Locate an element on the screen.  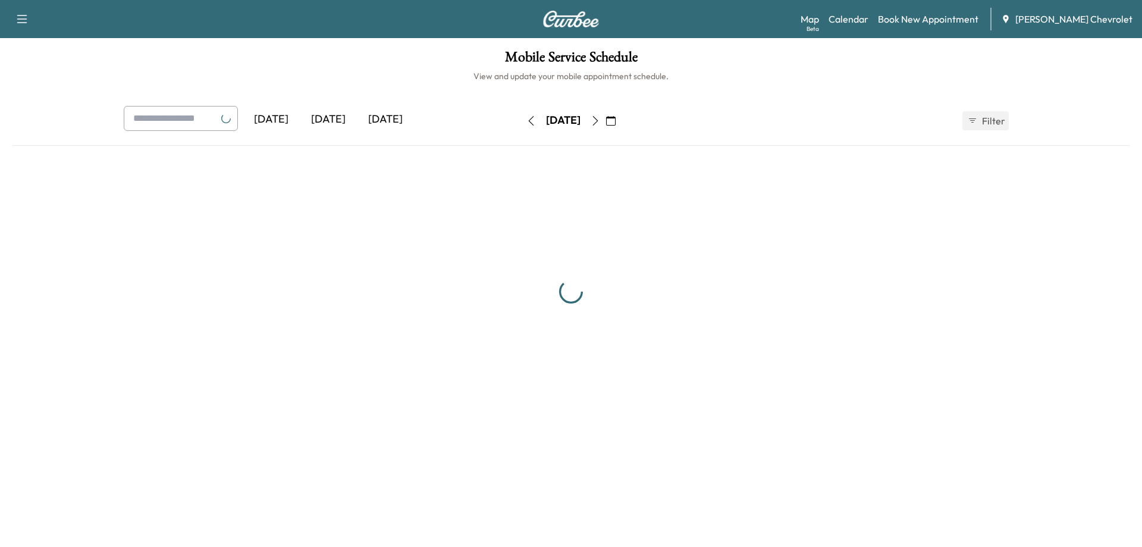
img: Curbee Logo is located at coordinates (571, 19).